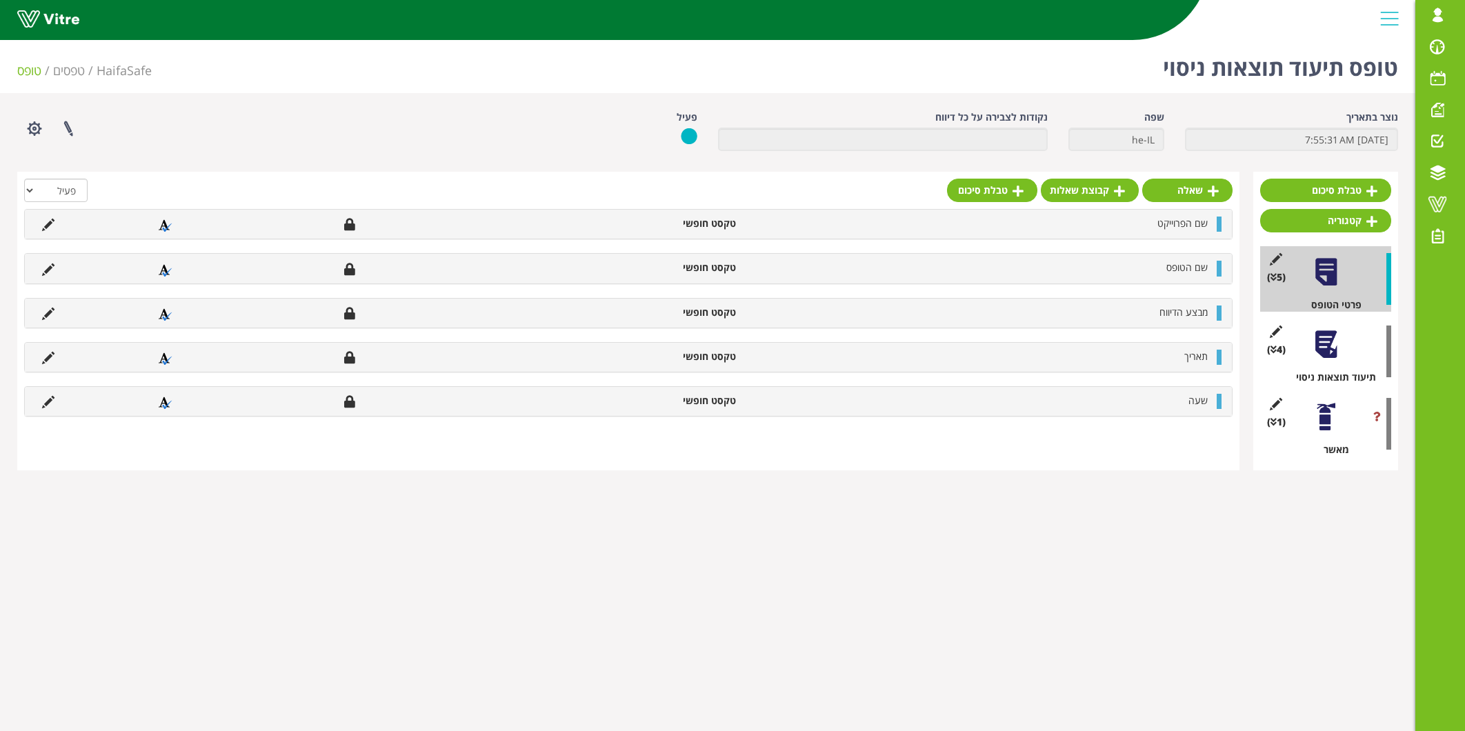  Describe the element at coordinates (1198, 400) in the screenshot. I see `span: שעה` at that location.